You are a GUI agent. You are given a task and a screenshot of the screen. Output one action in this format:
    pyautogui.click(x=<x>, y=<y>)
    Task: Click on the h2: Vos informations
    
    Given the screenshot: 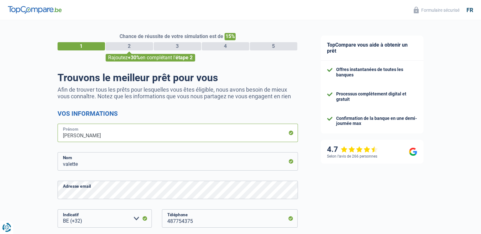 What is the action you would take?
    pyautogui.click(x=178, y=113)
    